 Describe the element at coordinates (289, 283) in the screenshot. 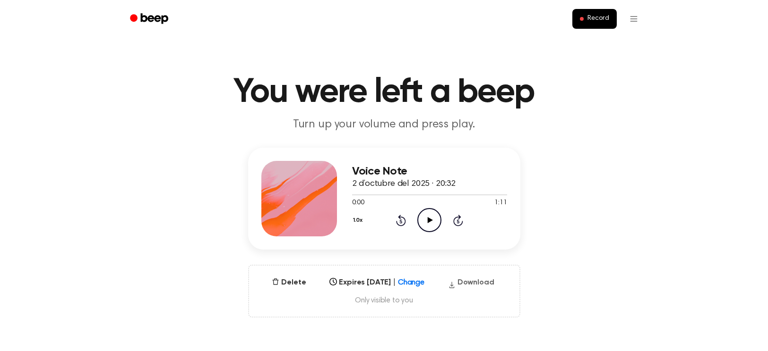

I see `button: Delete` at that location.